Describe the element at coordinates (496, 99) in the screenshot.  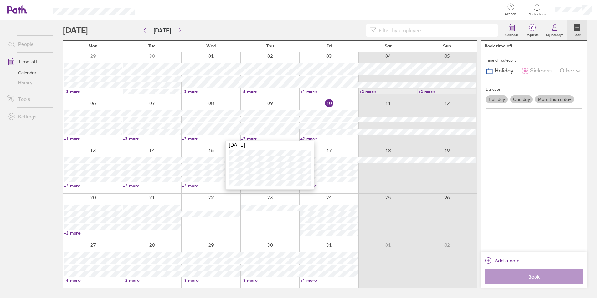
I see `label: Half day` at that location.